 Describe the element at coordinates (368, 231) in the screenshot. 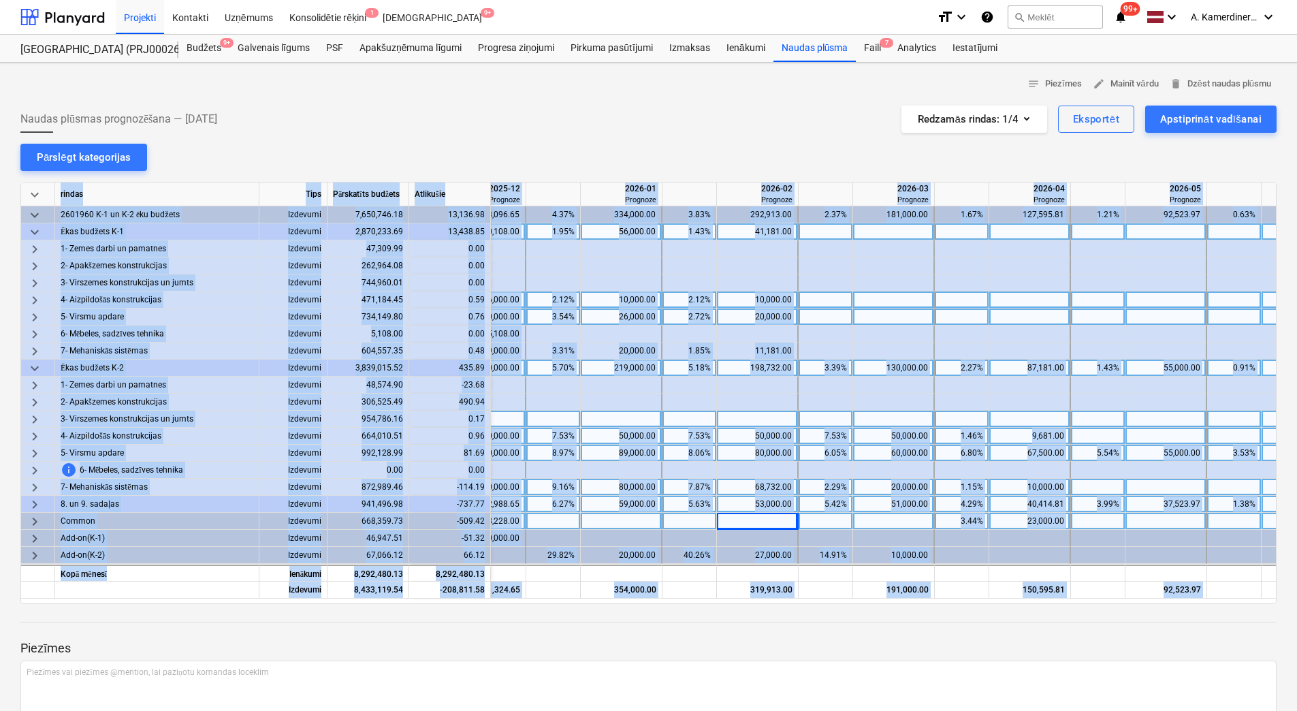

I see `div: 2,870,233.69` at that location.